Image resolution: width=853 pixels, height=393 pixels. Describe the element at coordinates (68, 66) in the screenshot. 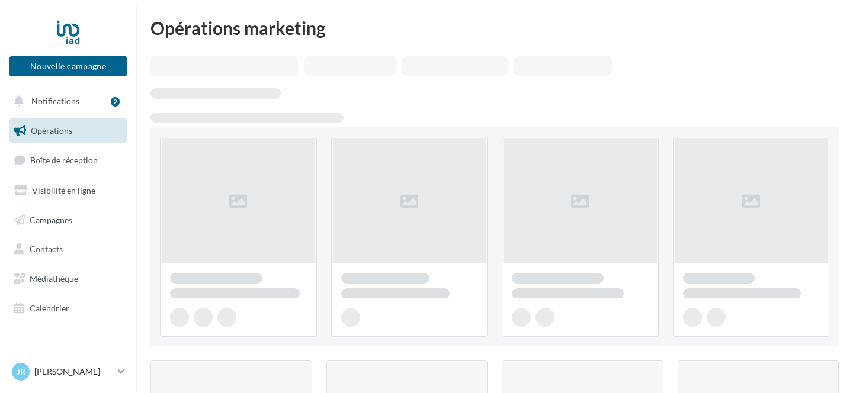

I see `button: Nouvelle campagne` at that location.